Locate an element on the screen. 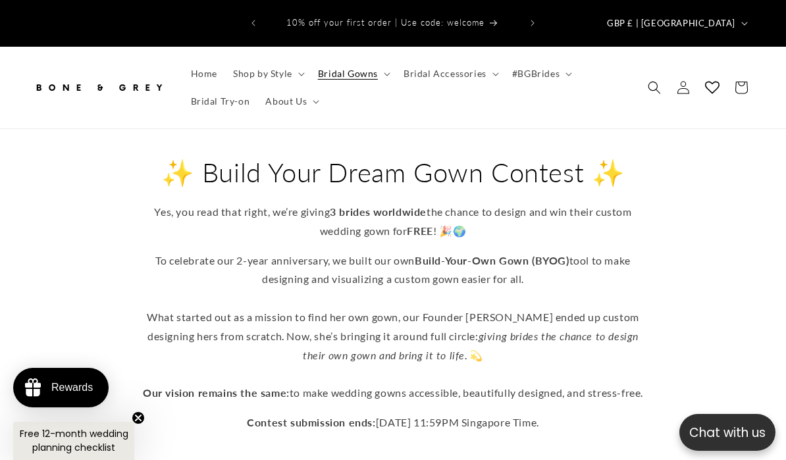  p: Chat with us is located at coordinates (728, 433).